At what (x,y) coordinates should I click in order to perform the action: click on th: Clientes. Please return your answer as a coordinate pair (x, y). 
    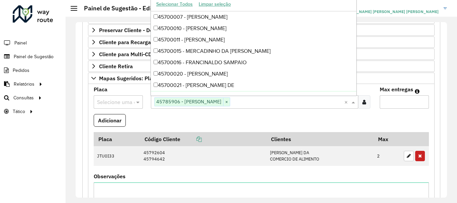
    Looking at the image, I should click on (320, 139).